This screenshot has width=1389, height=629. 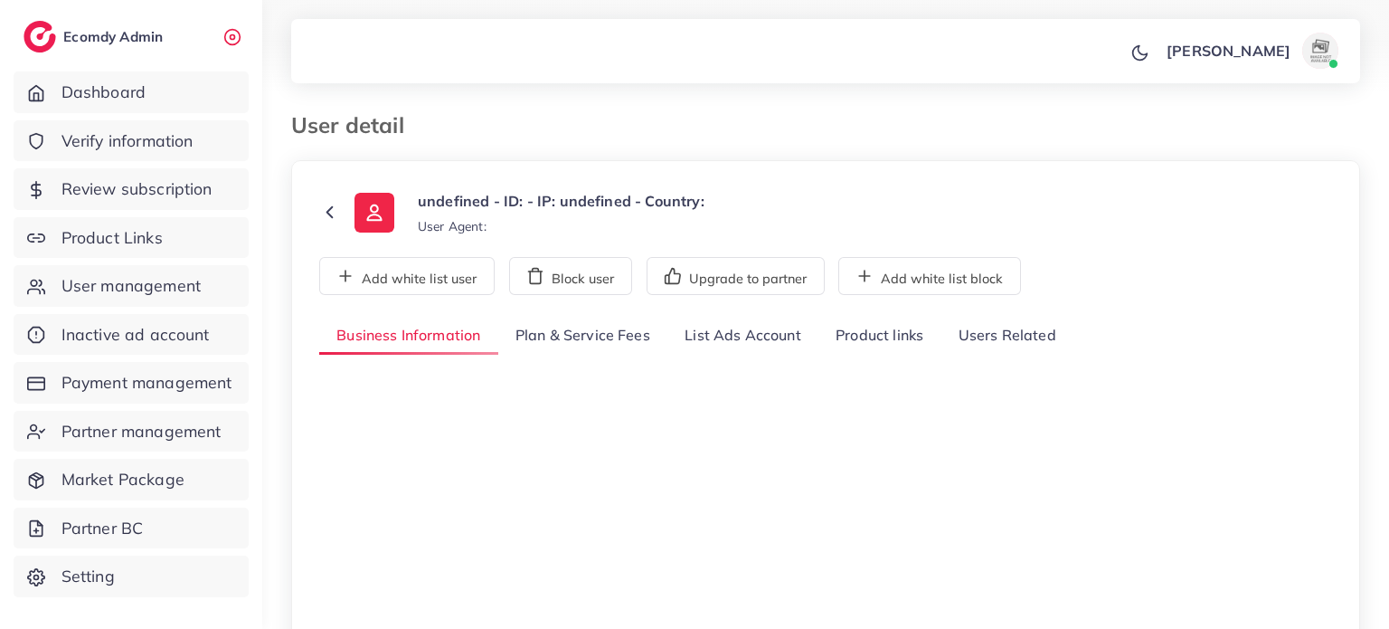 I want to click on a: User management, so click(x=131, y=286).